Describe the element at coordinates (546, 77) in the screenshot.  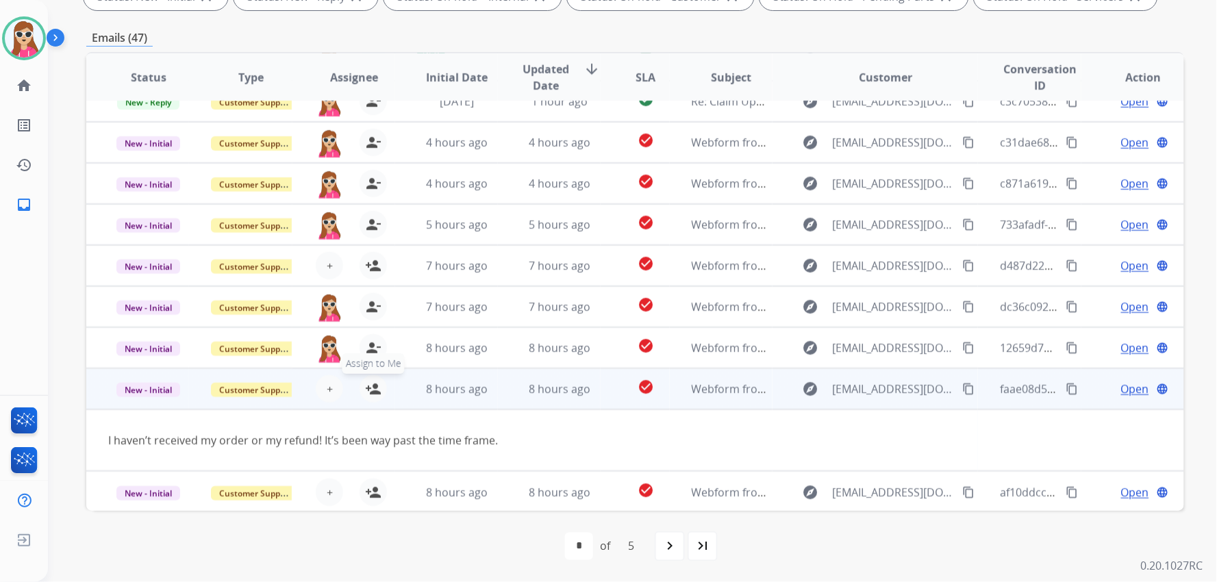
I see `span: Updated Date` at that location.